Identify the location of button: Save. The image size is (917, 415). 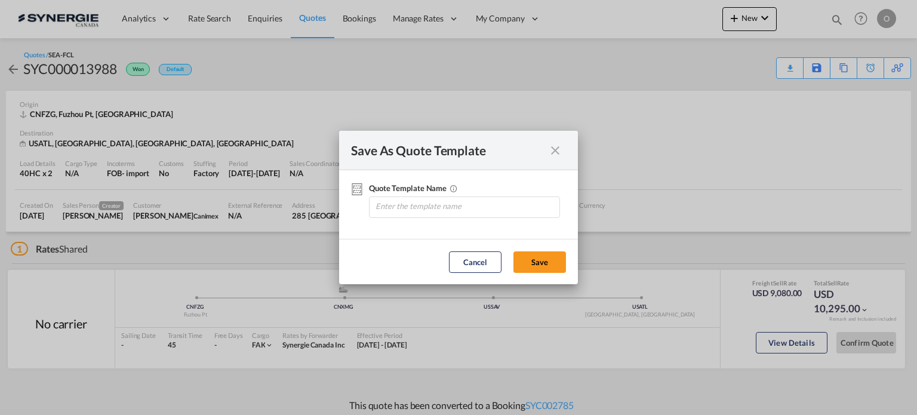
(539, 262).